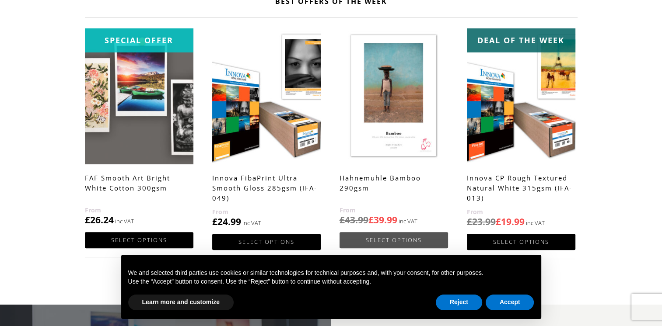 Image resolution: width=662 pixels, height=326 pixels. What do you see at coordinates (331, 273) in the screenshot?
I see `p: We and selected third parties use cookies or similar technologies for technical purposes and, wit...` at bounding box center [331, 273].